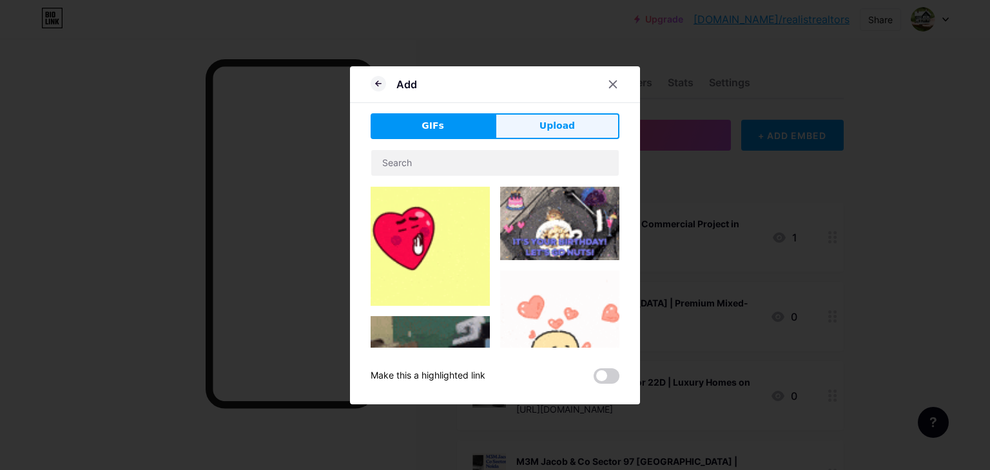 Image resolution: width=990 pixels, height=470 pixels. Describe the element at coordinates (432, 126) in the screenshot. I see `button: GIFs` at that location.